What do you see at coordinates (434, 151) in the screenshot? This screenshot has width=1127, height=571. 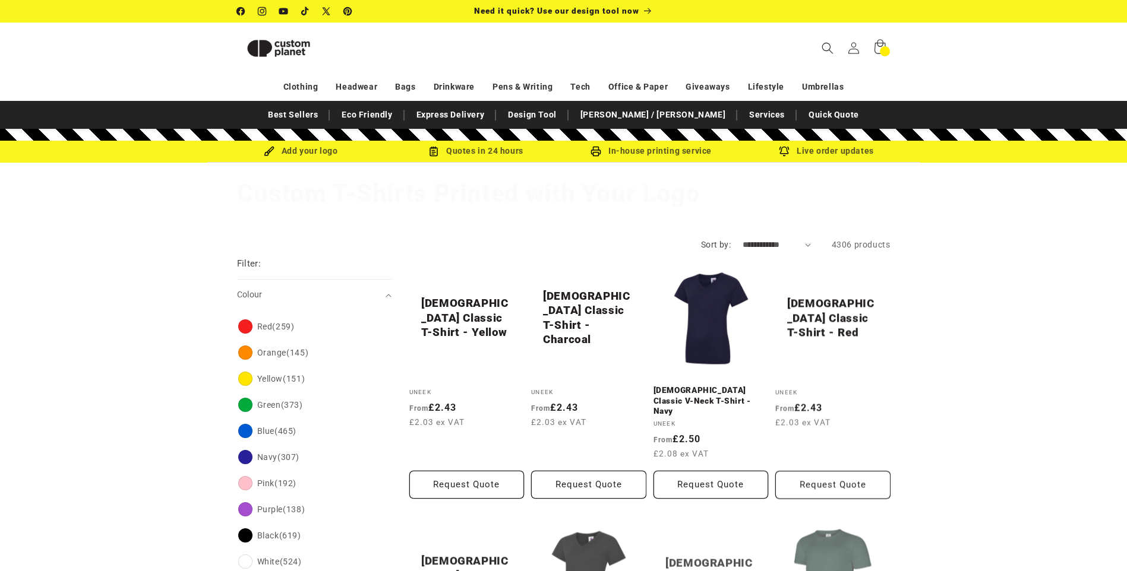 I see `img: Order Updates Icon` at bounding box center [434, 151].